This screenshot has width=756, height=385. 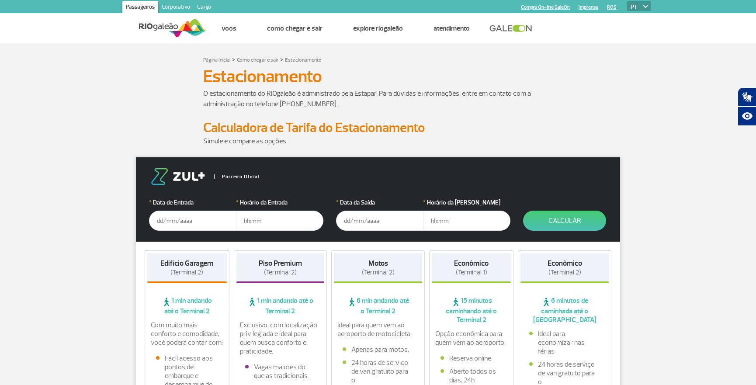 I want to click on a: RQS, so click(x=612, y=7).